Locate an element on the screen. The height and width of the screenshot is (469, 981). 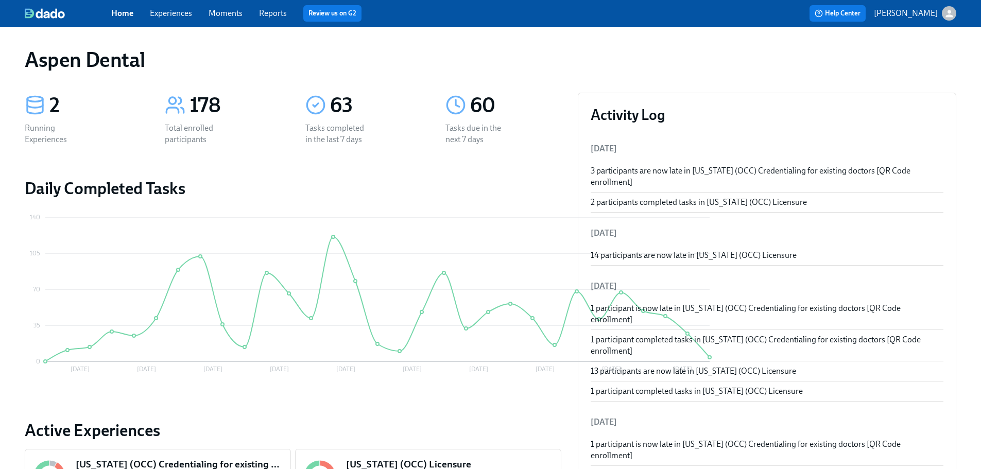
div: 2 is located at coordinates (95, 106).